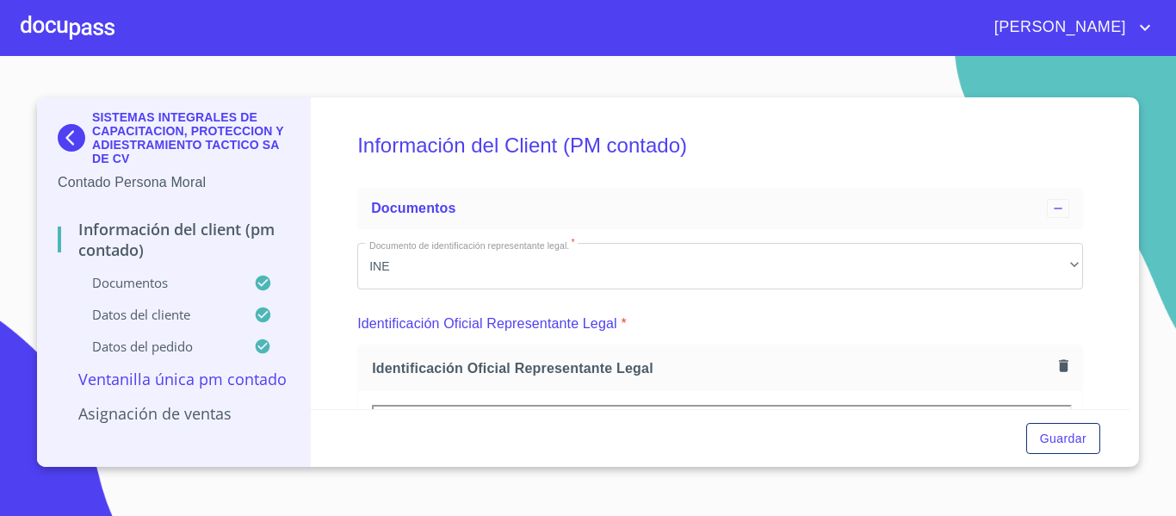 Image resolution: width=1176 pixels, height=516 pixels. I want to click on p: Datos del cliente, so click(156, 314).